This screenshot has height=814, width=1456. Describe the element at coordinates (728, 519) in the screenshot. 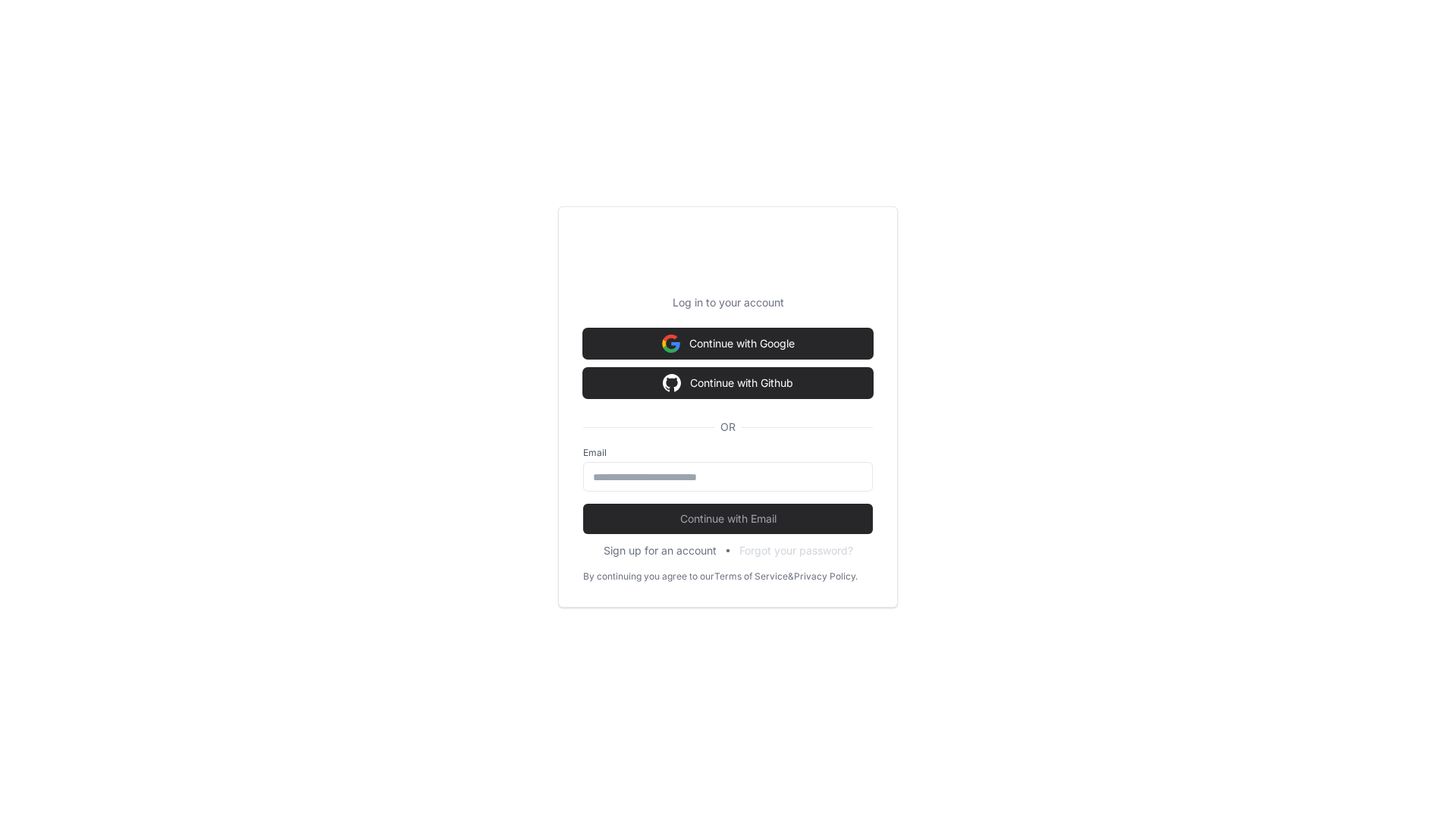

I see `span: Continue with Email` at that location.